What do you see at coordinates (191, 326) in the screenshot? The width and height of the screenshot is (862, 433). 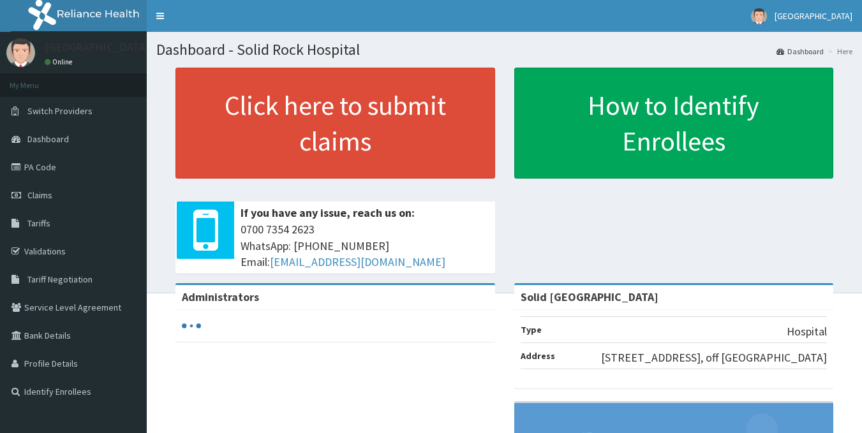 I see `svg: audio-loading` at bounding box center [191, 326].